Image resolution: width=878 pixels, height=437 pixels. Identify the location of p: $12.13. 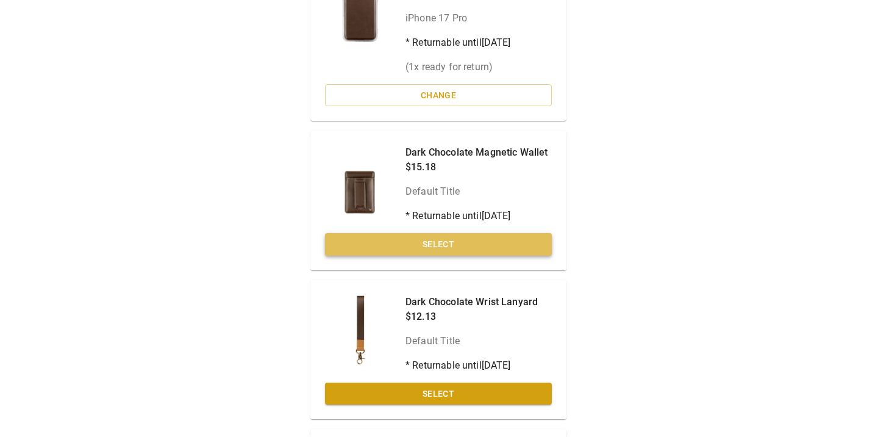
(471, 316).